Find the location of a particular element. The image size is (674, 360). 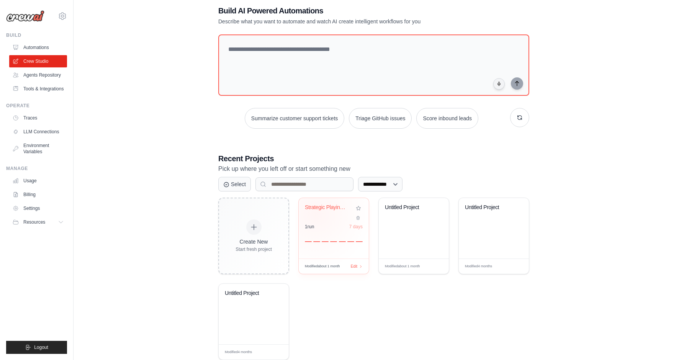

a: Tools & Integrations is located at coordinates (38, 89).